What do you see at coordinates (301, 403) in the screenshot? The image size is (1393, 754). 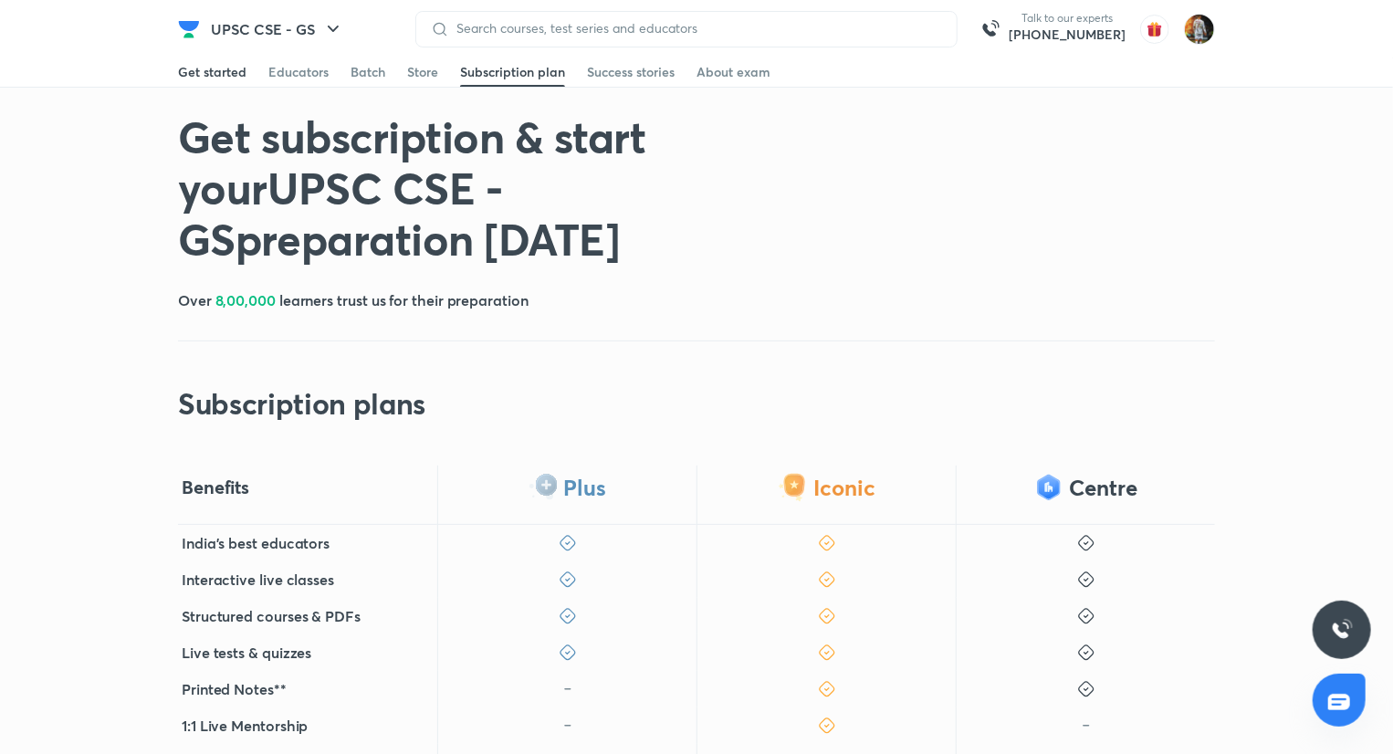 I see `h2: Subscription plans` at bounding box center [301, 403].